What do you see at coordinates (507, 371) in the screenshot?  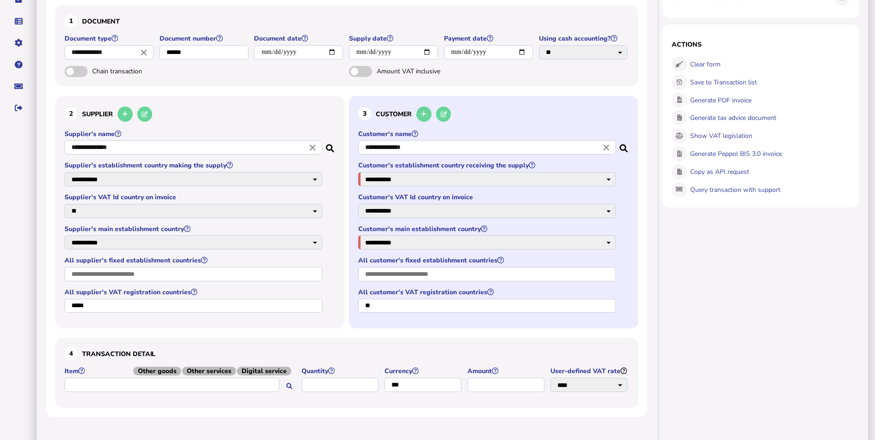 I see `label: Amount` at bounding box center [507, 371].